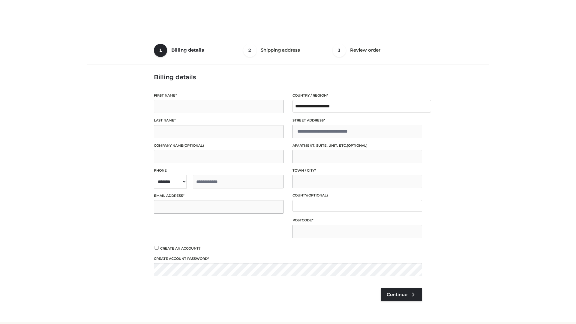  Describe the element at coordinates (219, 95) in the screenshot. I see `label: First name` at that location.